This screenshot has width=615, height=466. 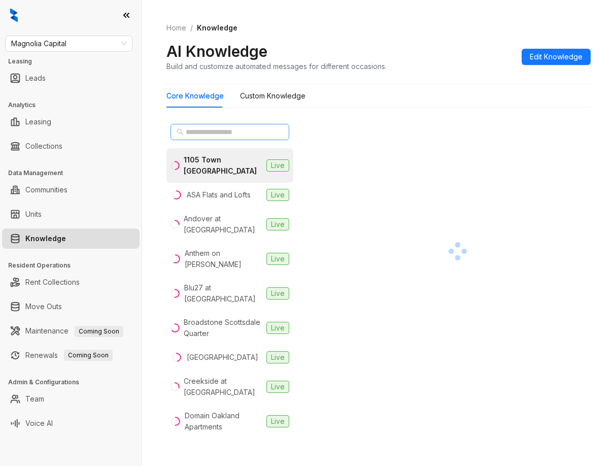 What do you see at coordinates (46, 190) in the screenshot?
I see `a: Communities` at bounding box center [46, 190].